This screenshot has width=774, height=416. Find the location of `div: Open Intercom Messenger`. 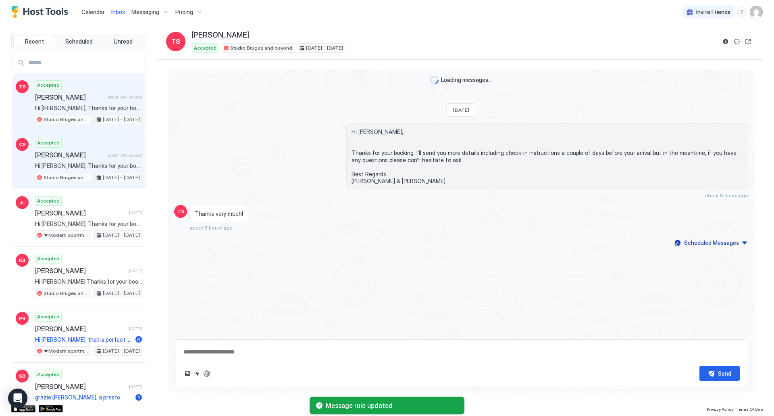

div: Open Intercom Messenger is located at coordinates (18, 398).